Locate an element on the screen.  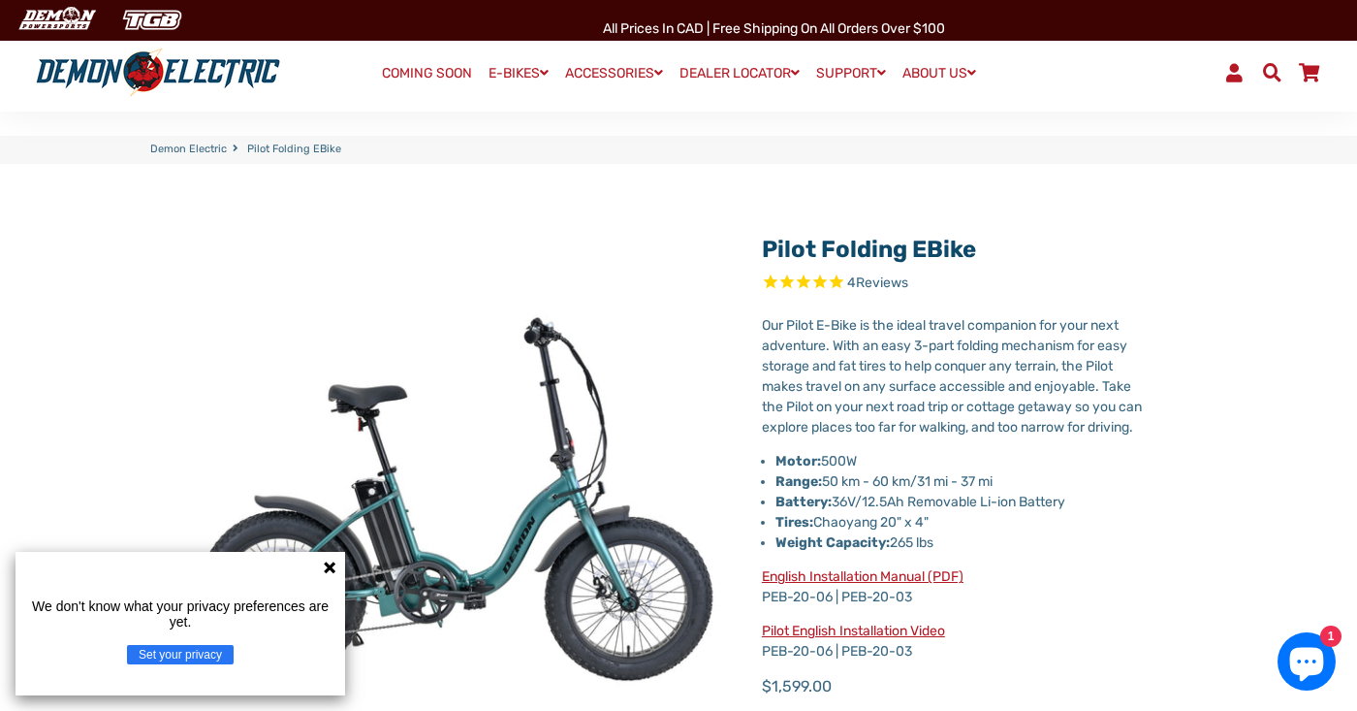
img: TGB Canada is located at coordinates (152, 19).